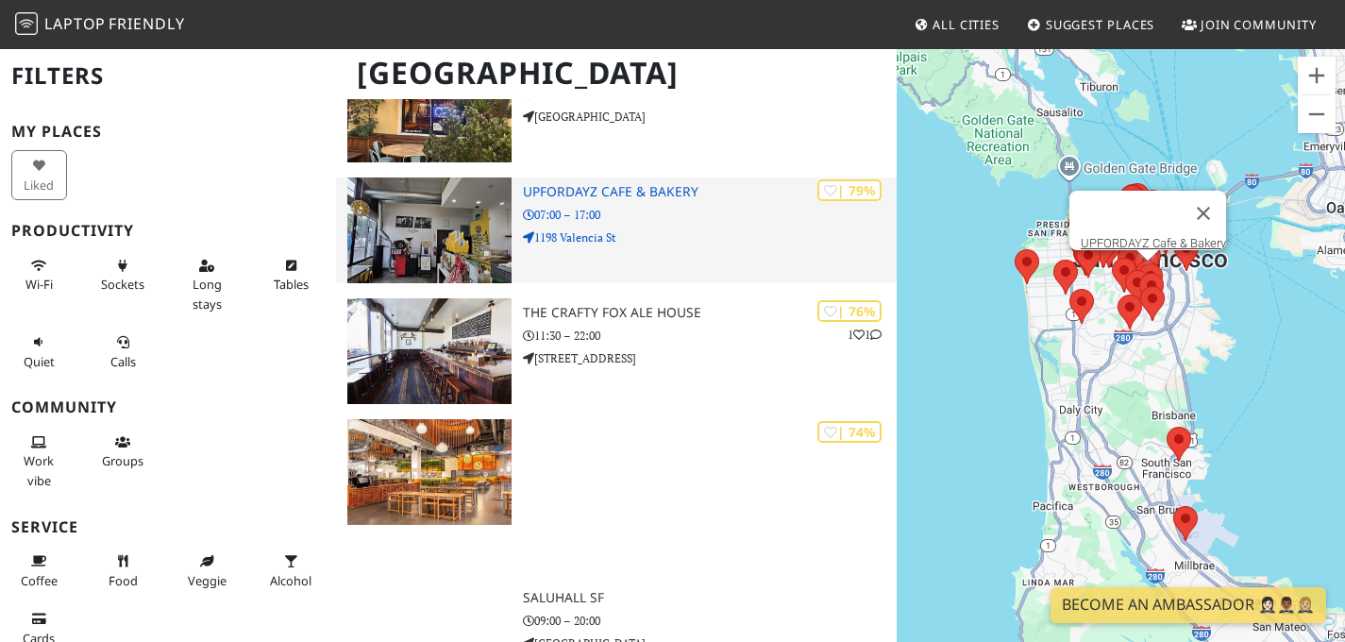 The image size is (1345, 642). What do you see at coordinates (75, 24) in the screenshot?
I see `span: Laptop` at bounding box center [75, 24].